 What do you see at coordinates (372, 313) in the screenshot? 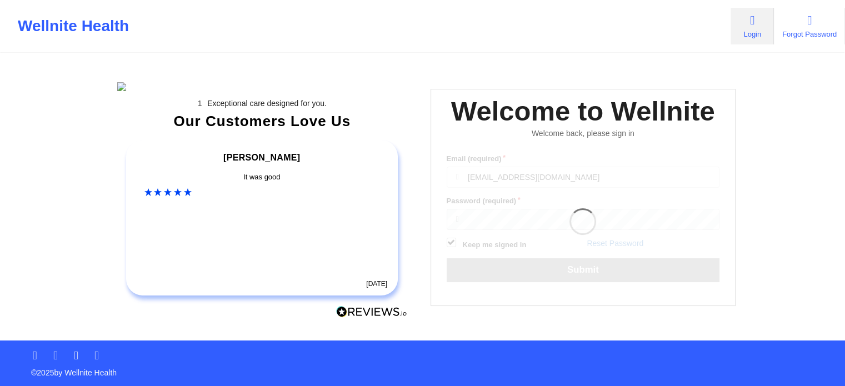
I see `a: Reviews.io Logo` at bounding box center [372, 313].